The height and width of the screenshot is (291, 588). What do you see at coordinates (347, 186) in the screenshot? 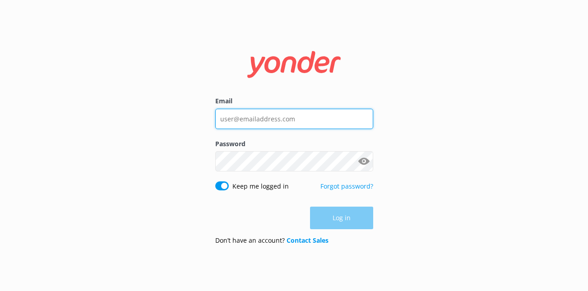
I see `a: Forgot password?` at bounding box center [347, 186].